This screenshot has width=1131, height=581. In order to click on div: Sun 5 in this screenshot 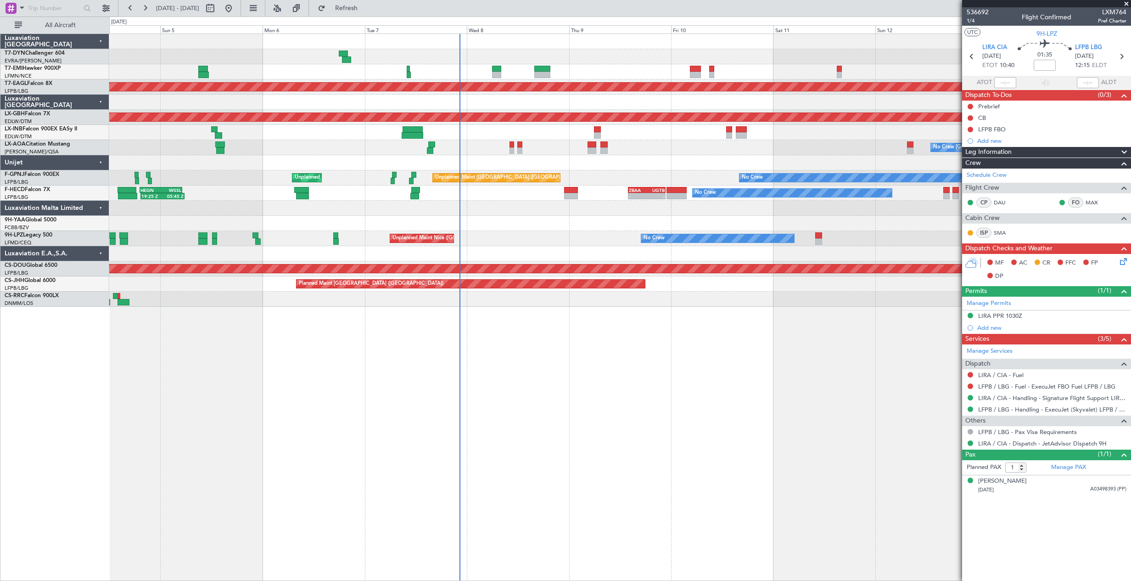, I will do `click(211, 29)`.